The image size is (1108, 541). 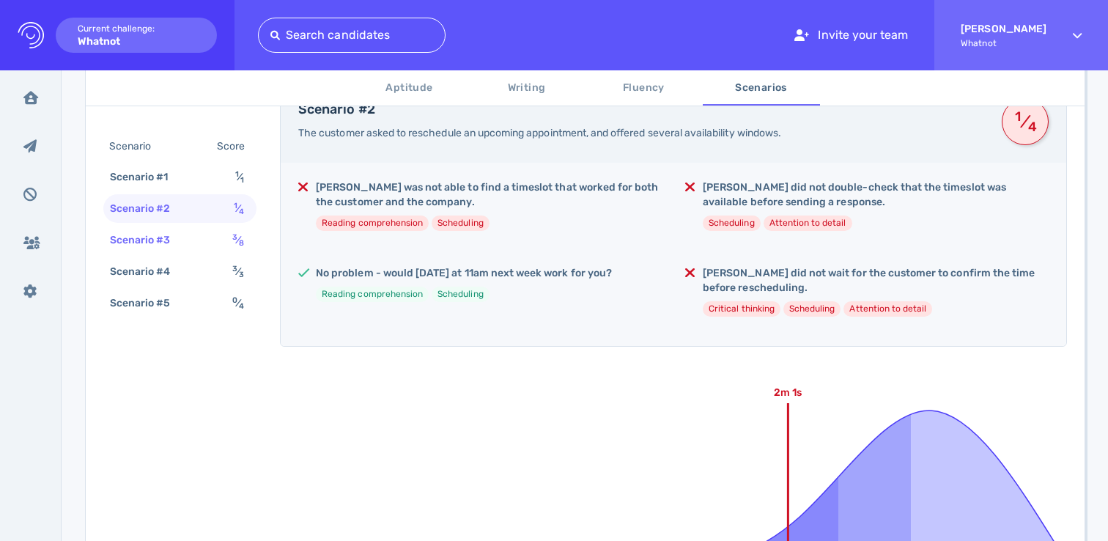 I want to click on div: Scenario #5, so click(x=147, y=303).